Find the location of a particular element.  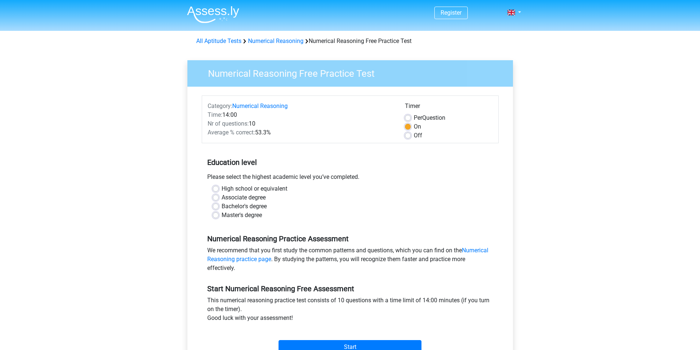

img: Assessly is located at coordinates (213, 14).